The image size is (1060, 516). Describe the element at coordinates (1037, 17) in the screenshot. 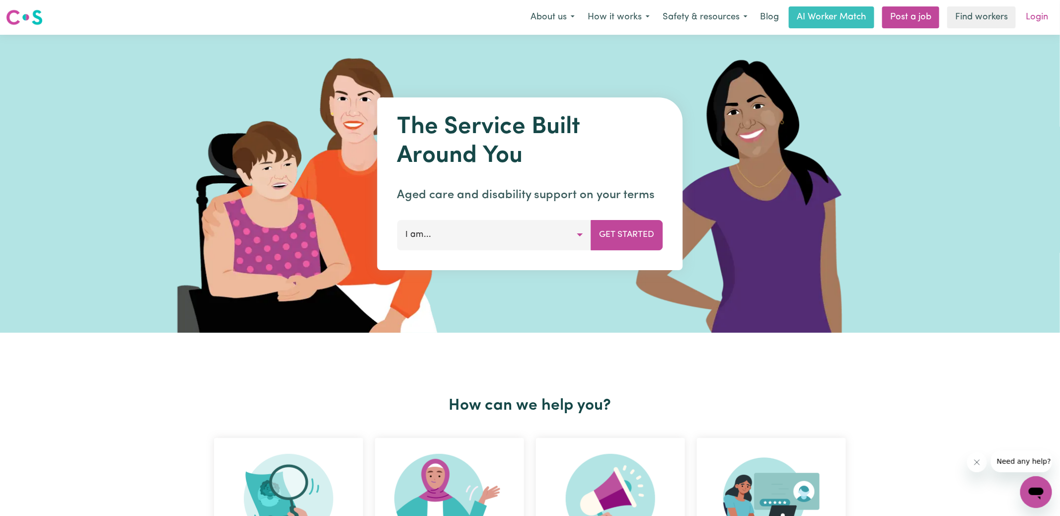

I see `a: Login` at that location.